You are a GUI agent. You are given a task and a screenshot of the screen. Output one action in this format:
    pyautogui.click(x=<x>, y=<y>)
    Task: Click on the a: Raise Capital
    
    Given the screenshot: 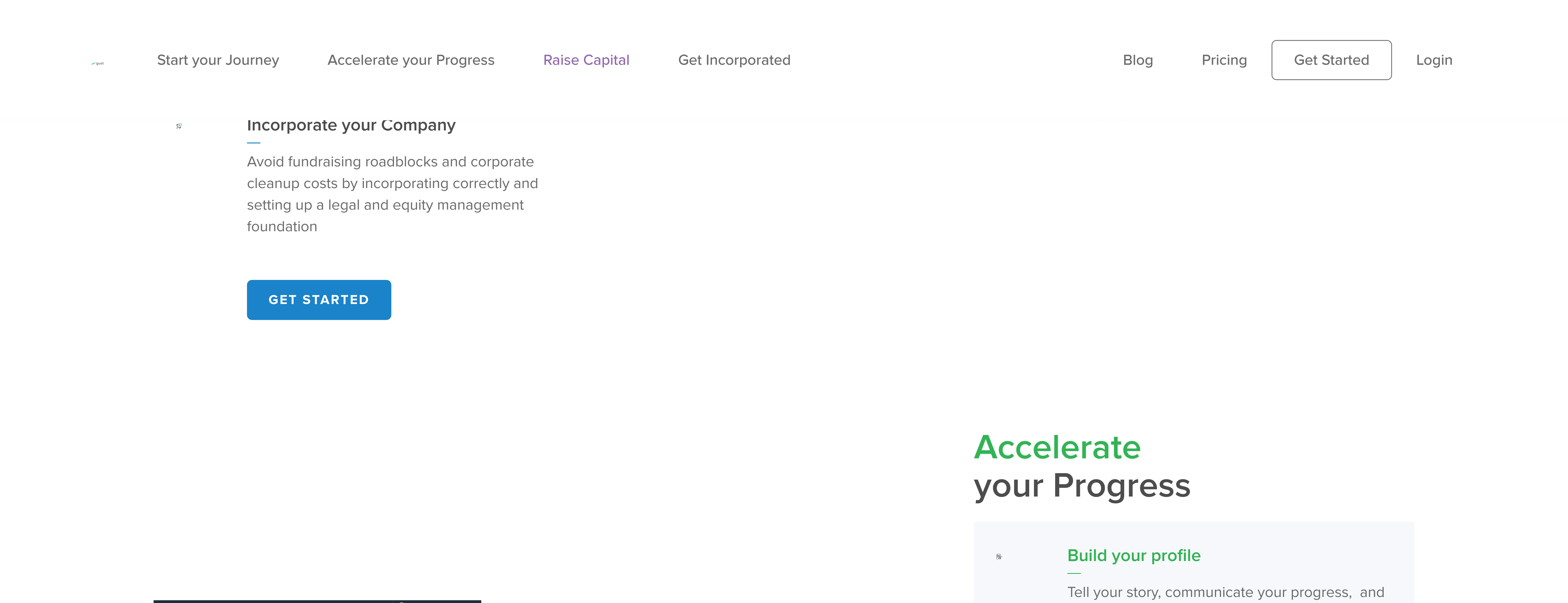 What is the action you would take?
    pyautogui.click(x=587, y=60)
    